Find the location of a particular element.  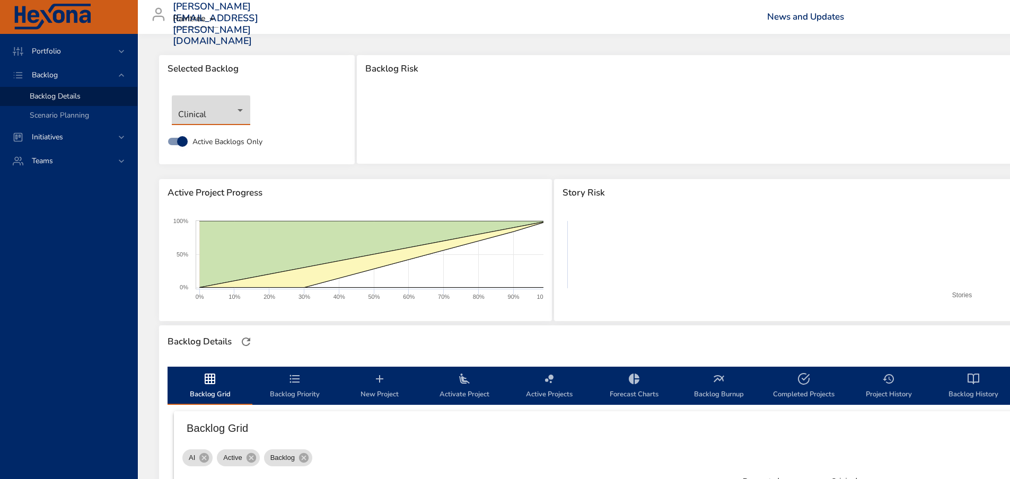

span: Portfolio is located at coordinates (46, 51).